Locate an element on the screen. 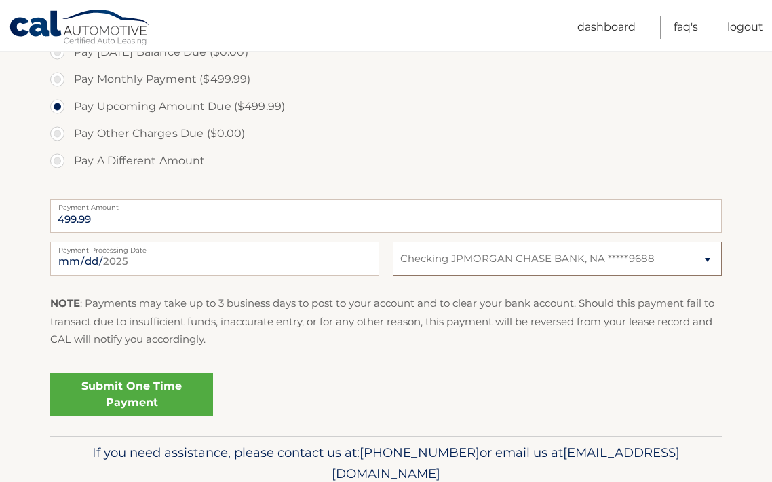 This screenshot has width=772, height=482. strong: NOTE is located at coordinates (65, 303).